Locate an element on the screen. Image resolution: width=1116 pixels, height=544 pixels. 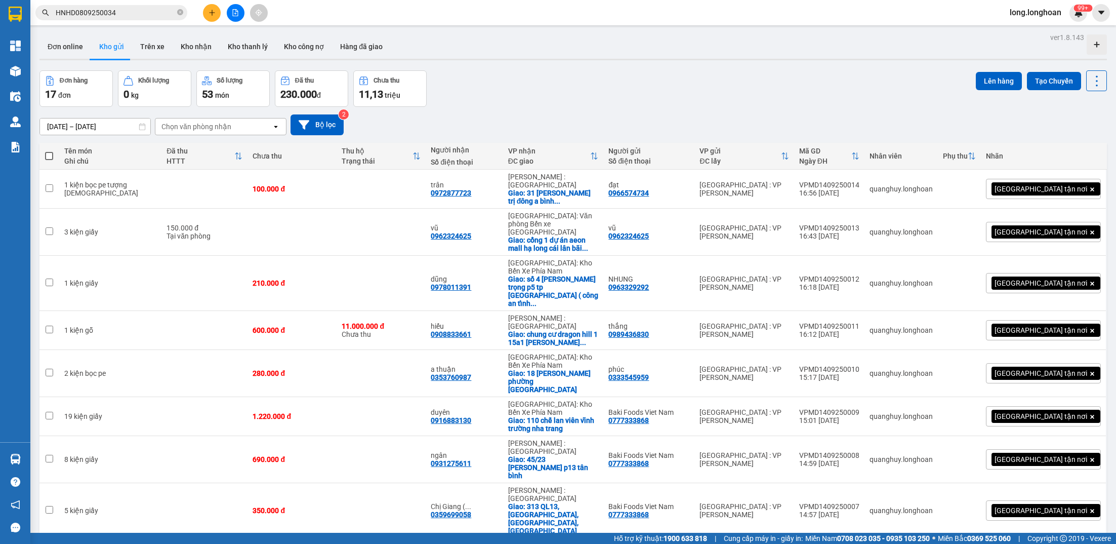
div: 1 kiện gỗ is located at coordinates (110, 330).